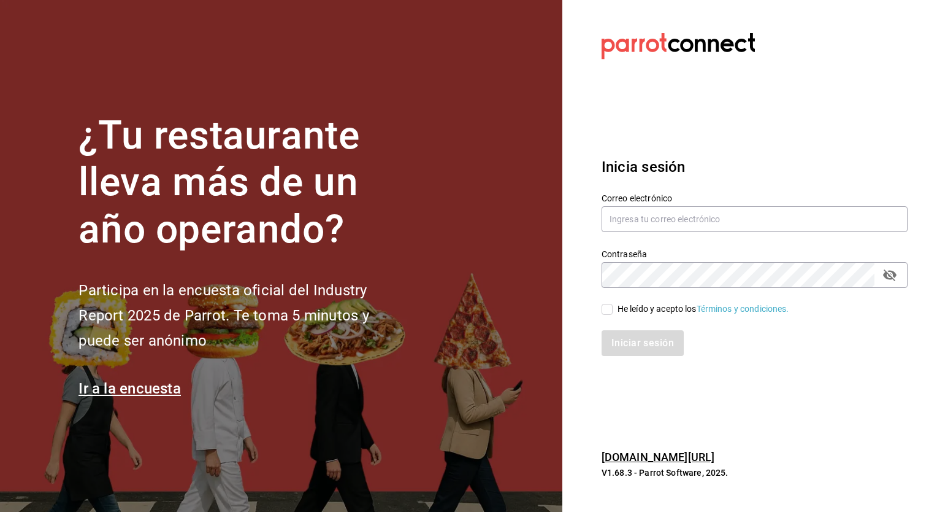 The width and height of the screenshot is (937, 512). Describe the element at coordinates (129, 388) in the screenshot. I see `a: Ir a la encuesta` at that location.